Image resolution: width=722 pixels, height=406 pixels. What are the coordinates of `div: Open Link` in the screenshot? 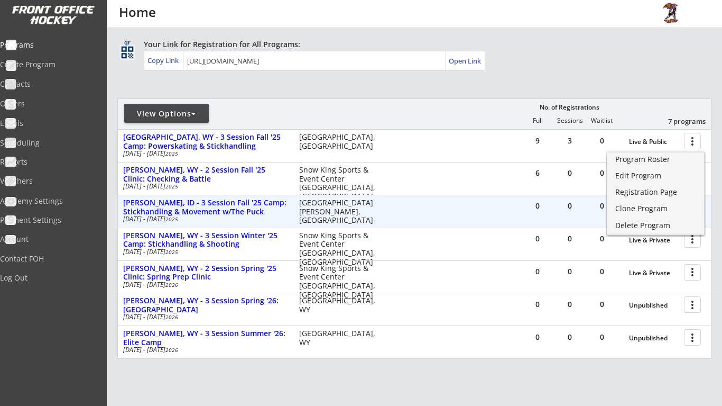 It's located at (465, 61).